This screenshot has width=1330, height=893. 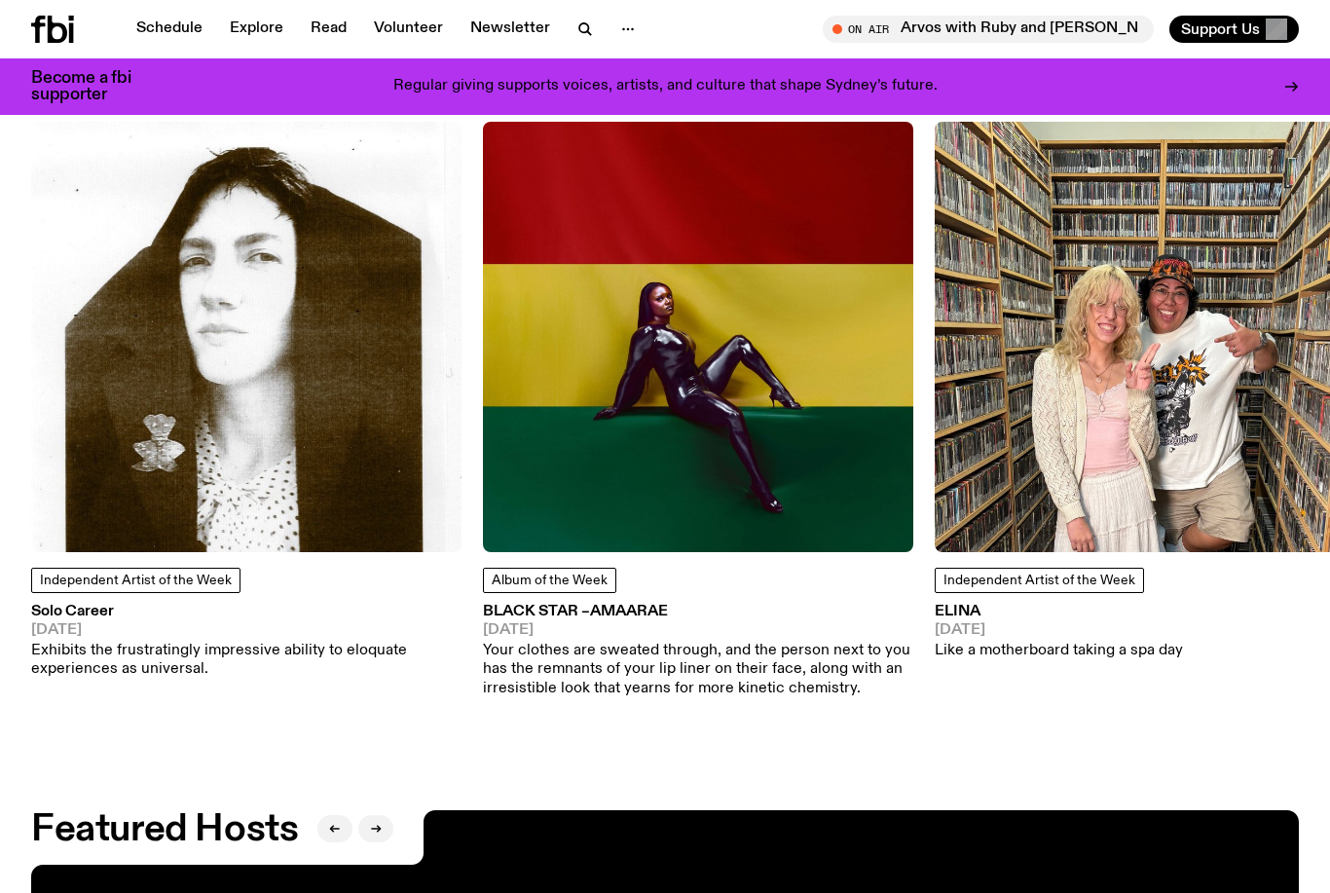 I want to click on p: Exhibits the frustratingly impressive ability to eloquate experiences as universal., so click(x=246, y=660).